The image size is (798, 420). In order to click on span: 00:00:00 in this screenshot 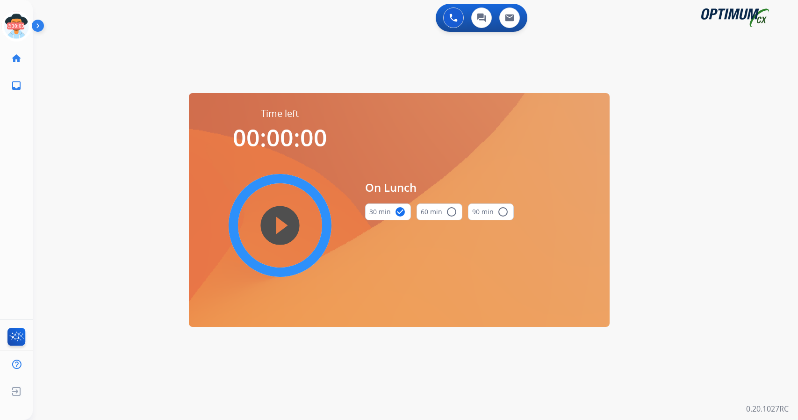, I will do `click(280, 137)`.